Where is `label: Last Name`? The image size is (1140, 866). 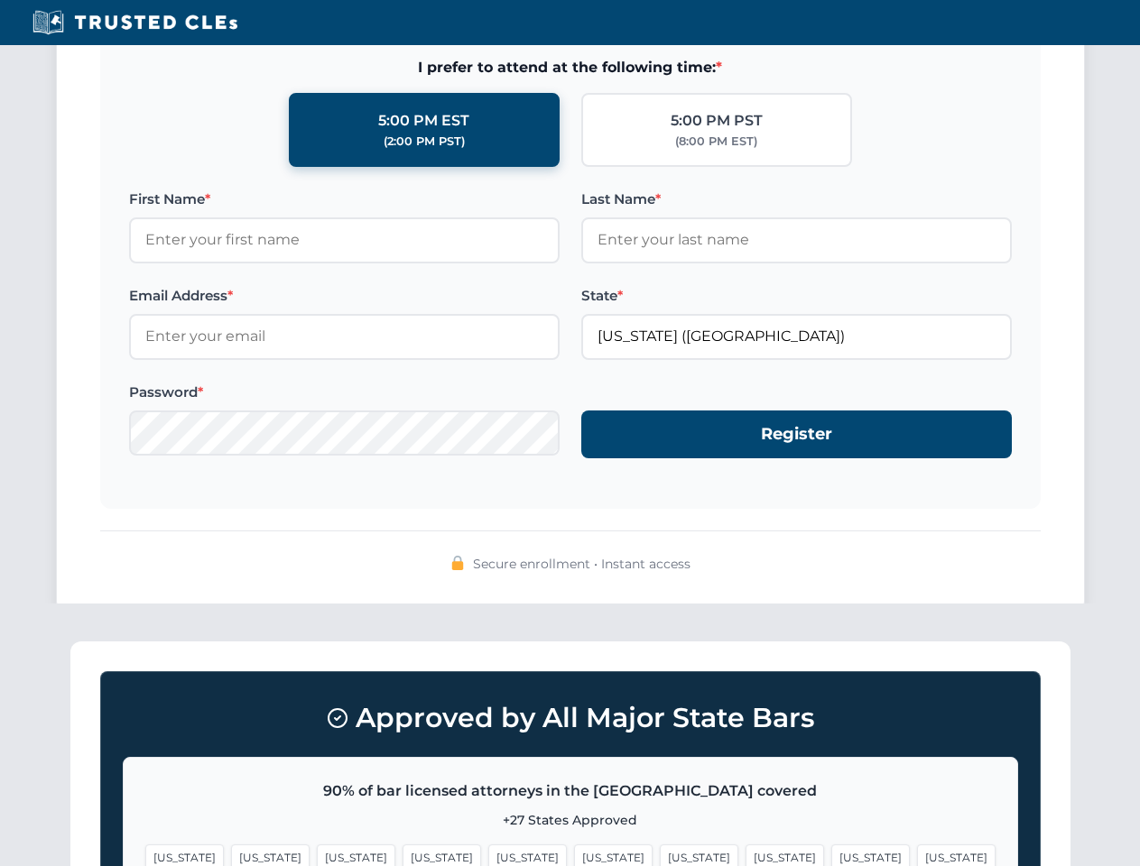 label: Last Name is located at coordinates (796, 199).